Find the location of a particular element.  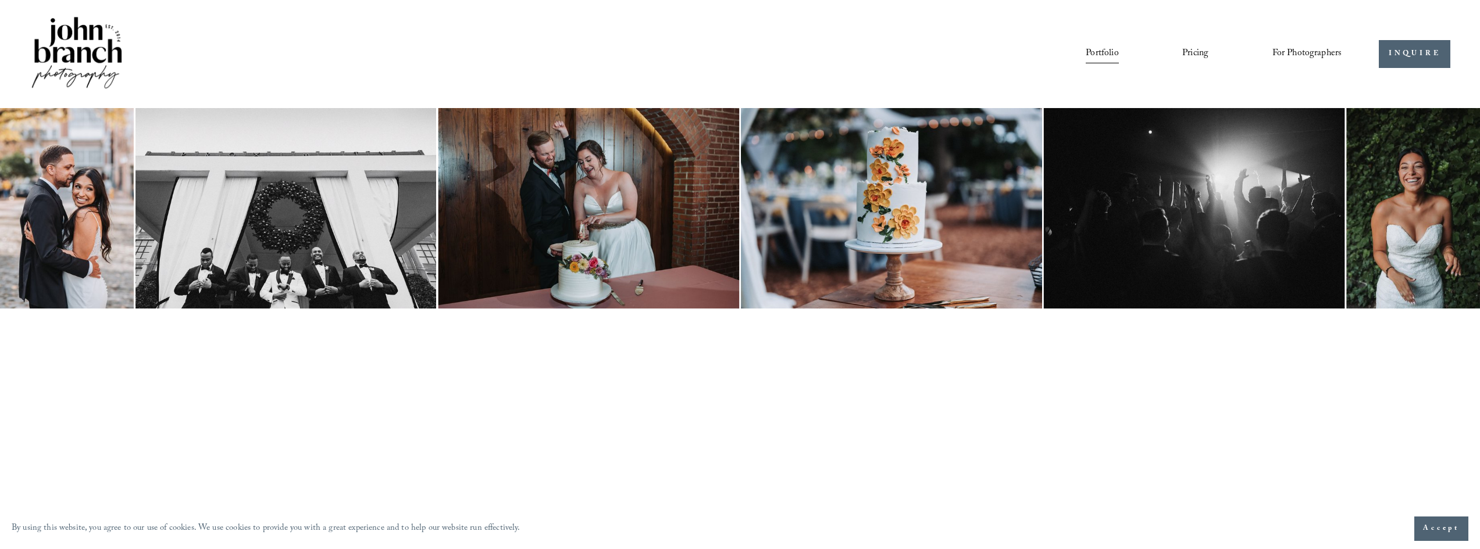

span: Accept is located at coordinates (1441, 529).